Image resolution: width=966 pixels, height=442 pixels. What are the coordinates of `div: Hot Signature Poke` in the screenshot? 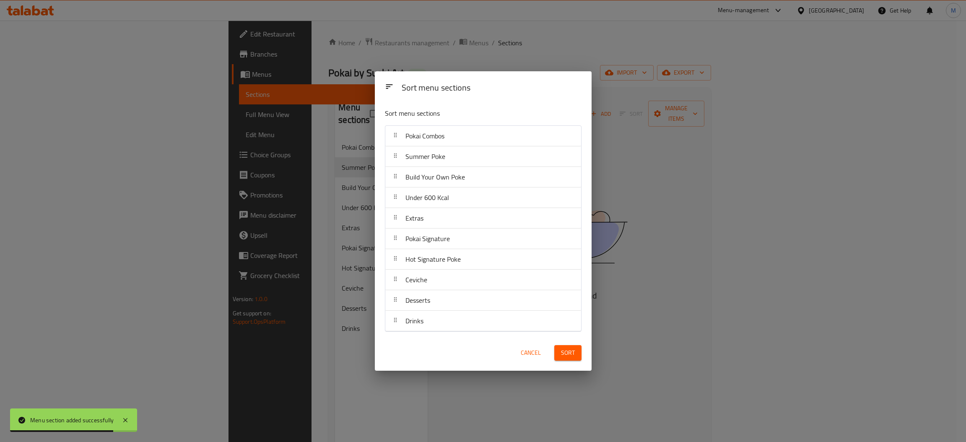 It's located at (483, 259).